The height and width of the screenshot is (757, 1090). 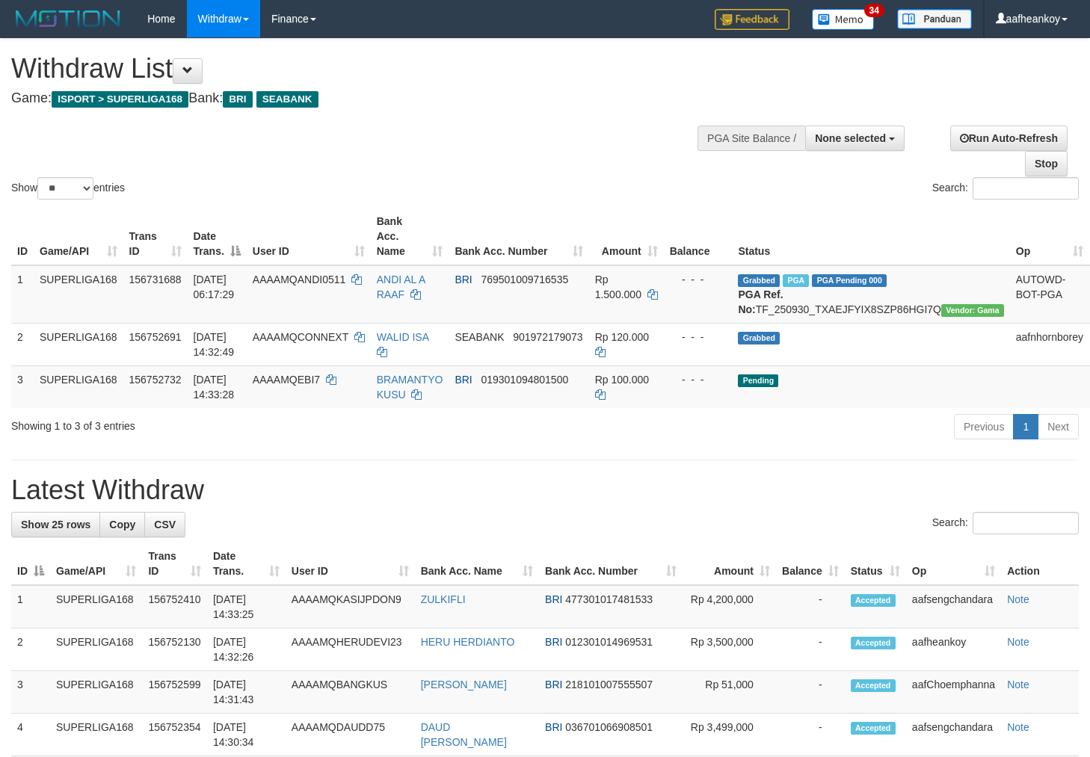 What do you see at coordinates (618, 287) in the screenshot?
I see `span: Rp 1.500.000` at bounding box center [618, 287].